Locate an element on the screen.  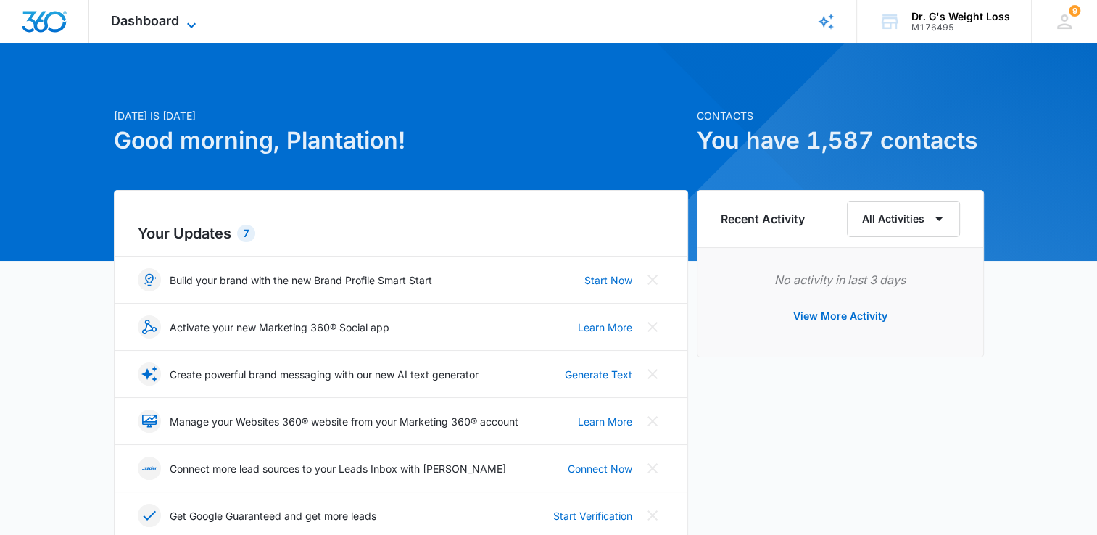
div: account id is located at coordinates (961, 28).